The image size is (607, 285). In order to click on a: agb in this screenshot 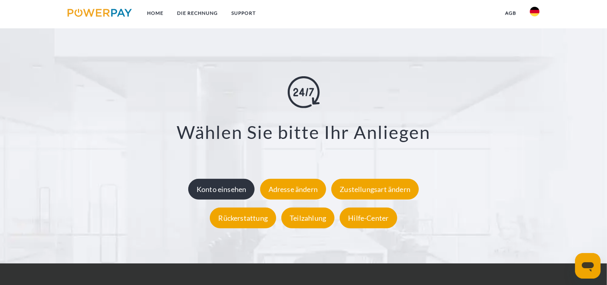, I will do `click(510, 13)`.